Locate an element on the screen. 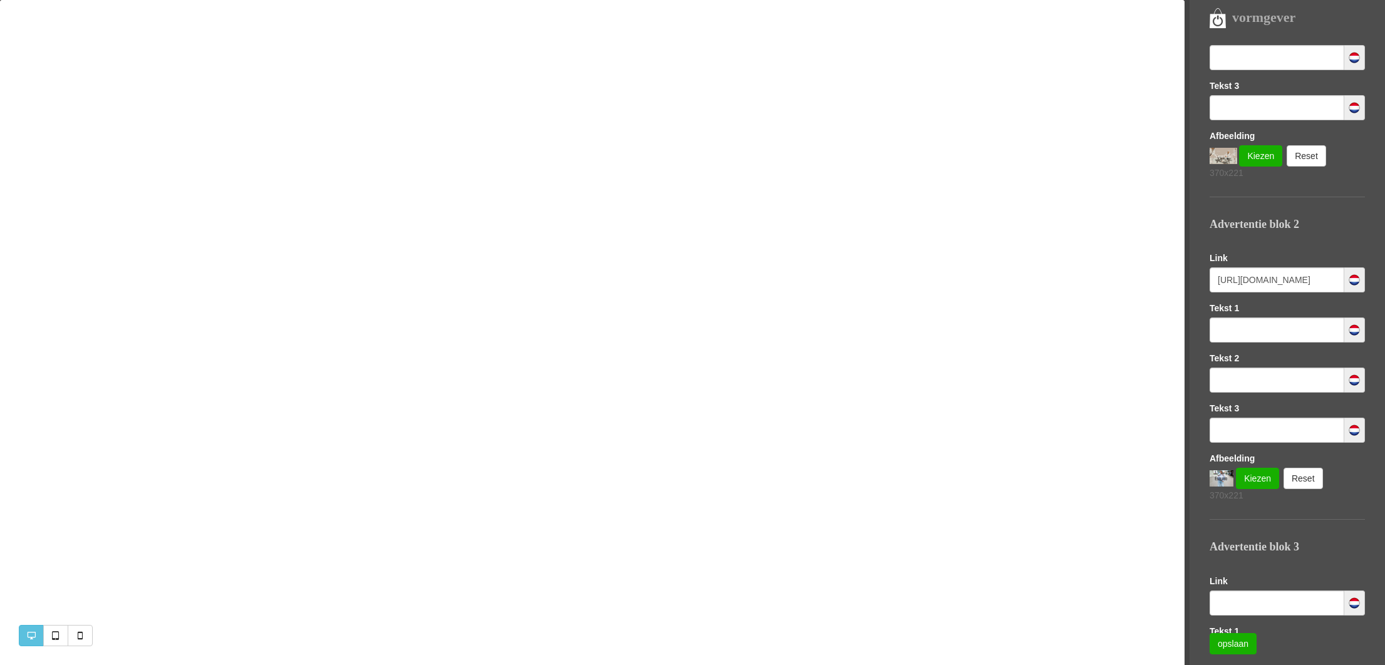 This screenshot has width=1385, height=665. strong: vormgever is located at coordinates (1263, 17).